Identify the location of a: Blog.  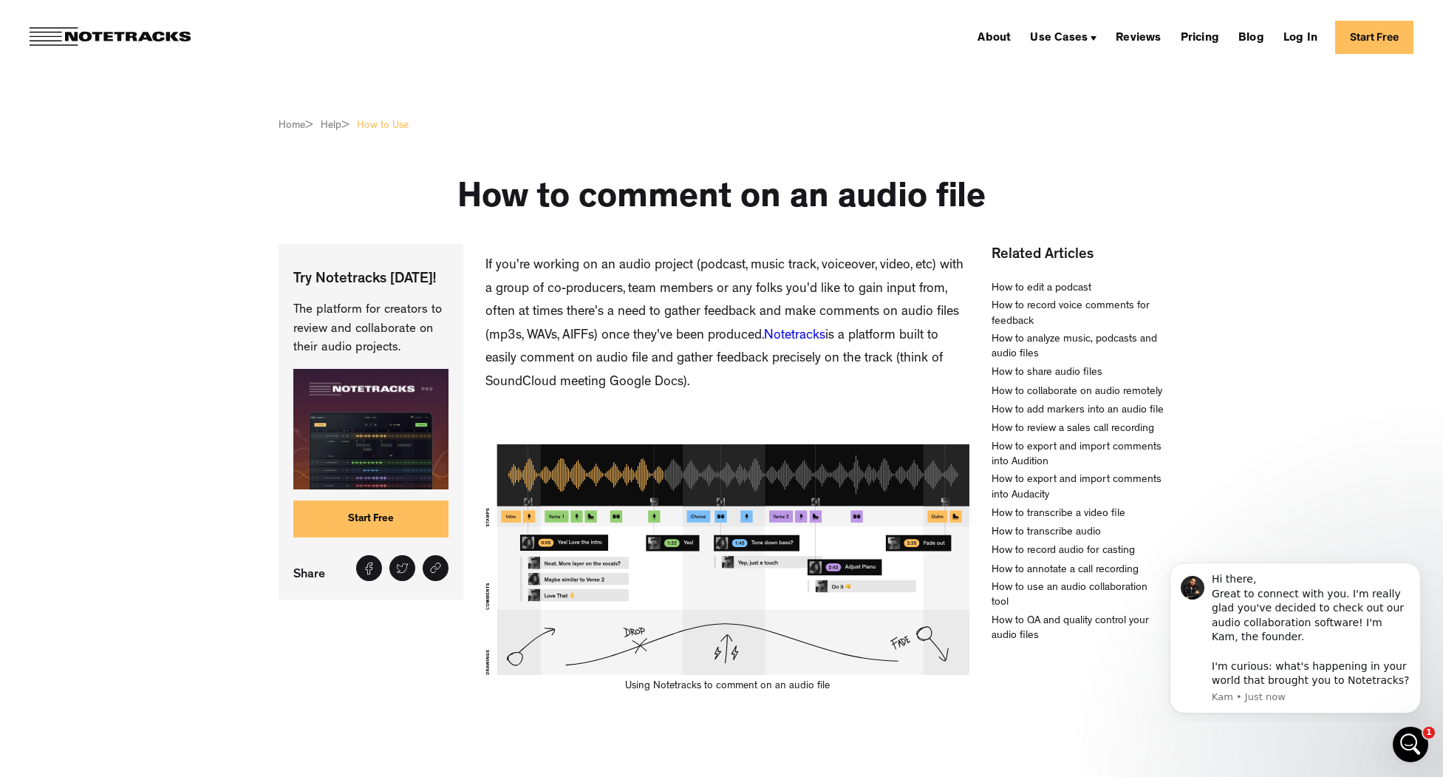
(1251, 37).